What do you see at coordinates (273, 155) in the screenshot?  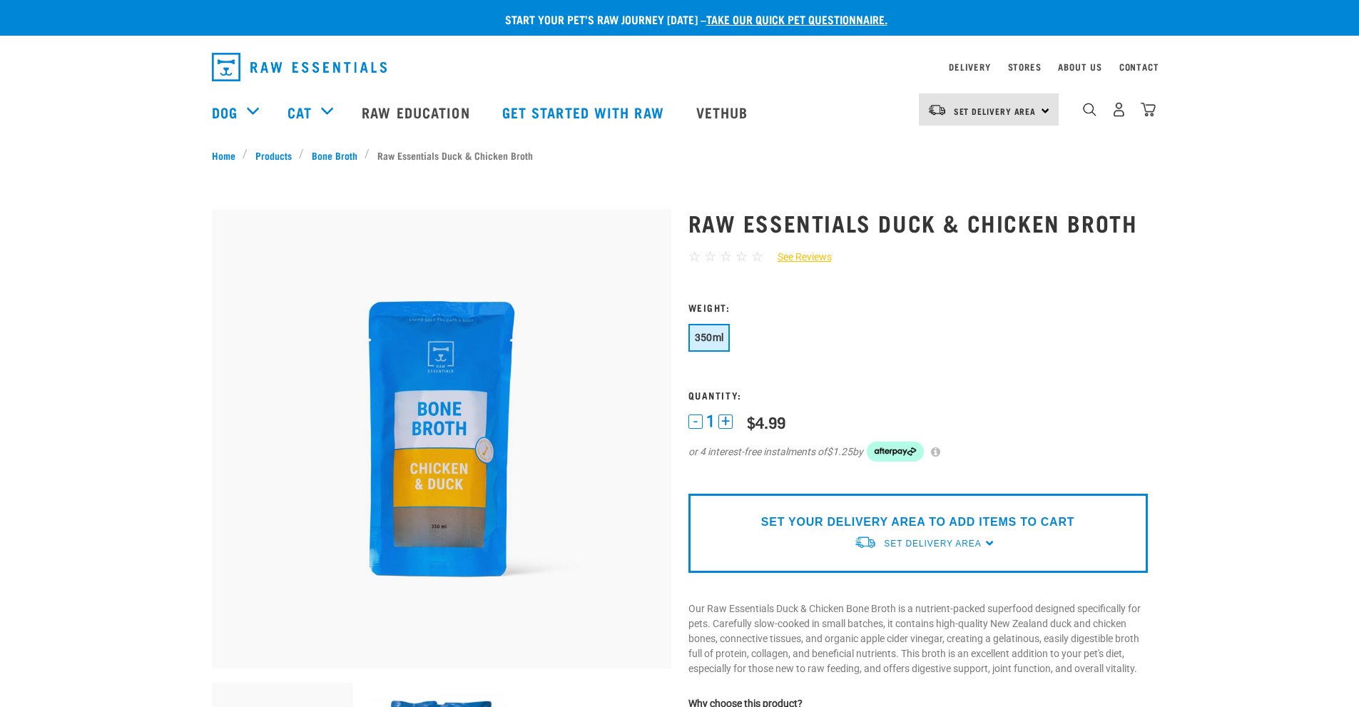 I see `a: Products` at bounding box center [273, 155].